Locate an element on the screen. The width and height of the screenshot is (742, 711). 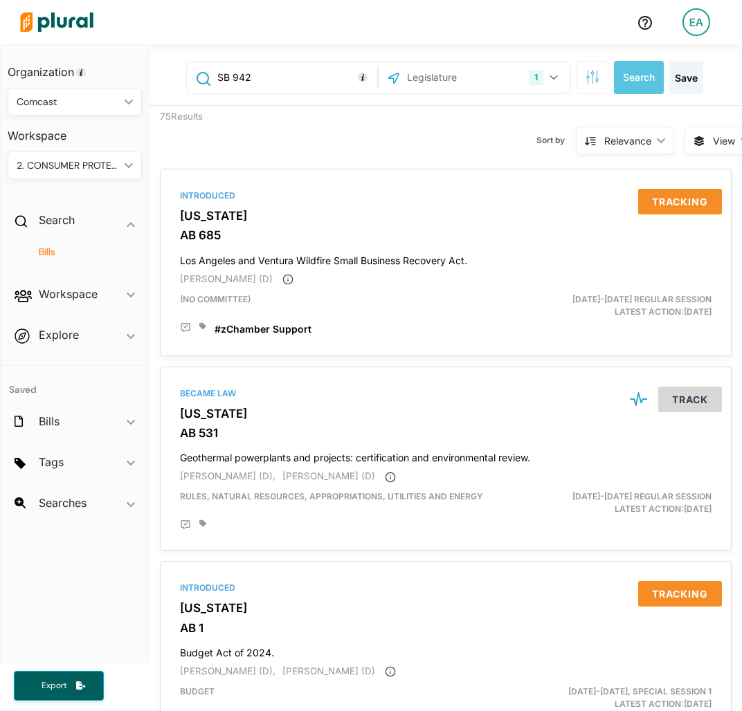
button: Track is located at coordinates (690, 399).